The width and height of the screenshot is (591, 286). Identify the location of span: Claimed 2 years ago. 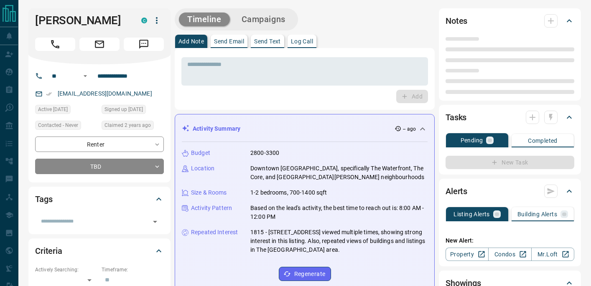
(127, 125).